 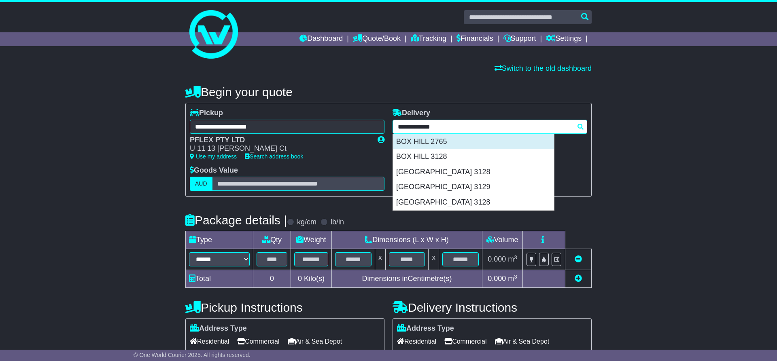 I want to click on a: Tracking, so click(x=429, y=39).